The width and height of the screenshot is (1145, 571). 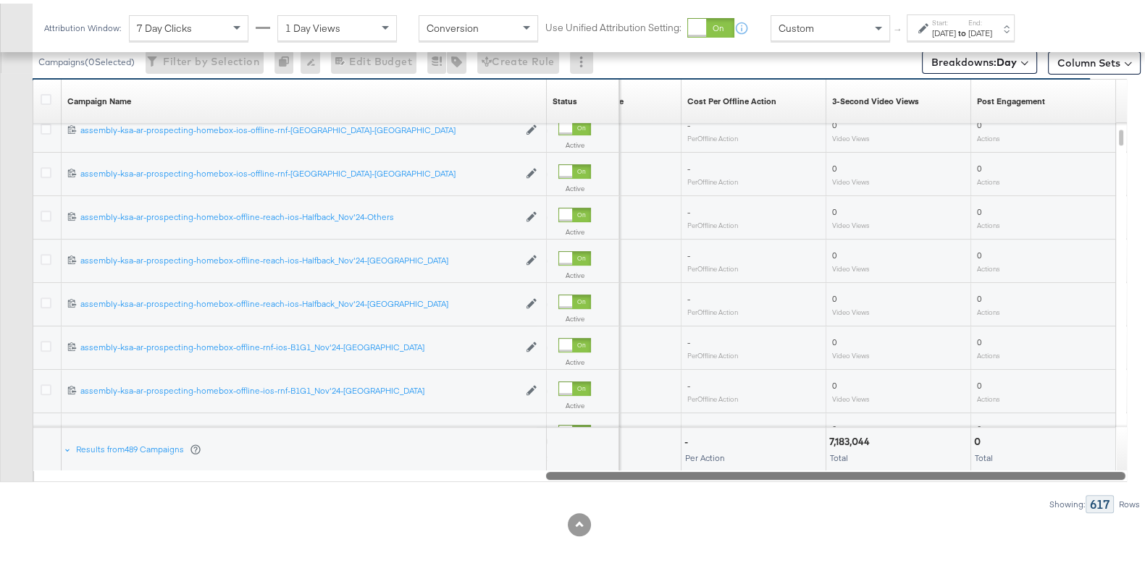 I want to click on a: assembly-ksa-ar-prospecting-homebox-offline-reach-ios-Halfback_Nov'24-Others, so click(x=299, y=214).